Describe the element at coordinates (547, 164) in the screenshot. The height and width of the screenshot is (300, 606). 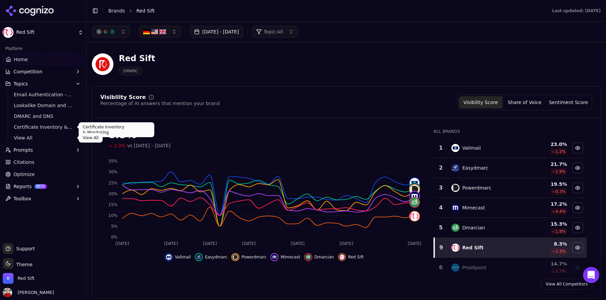
I see `div: 21.7 %` at that location.